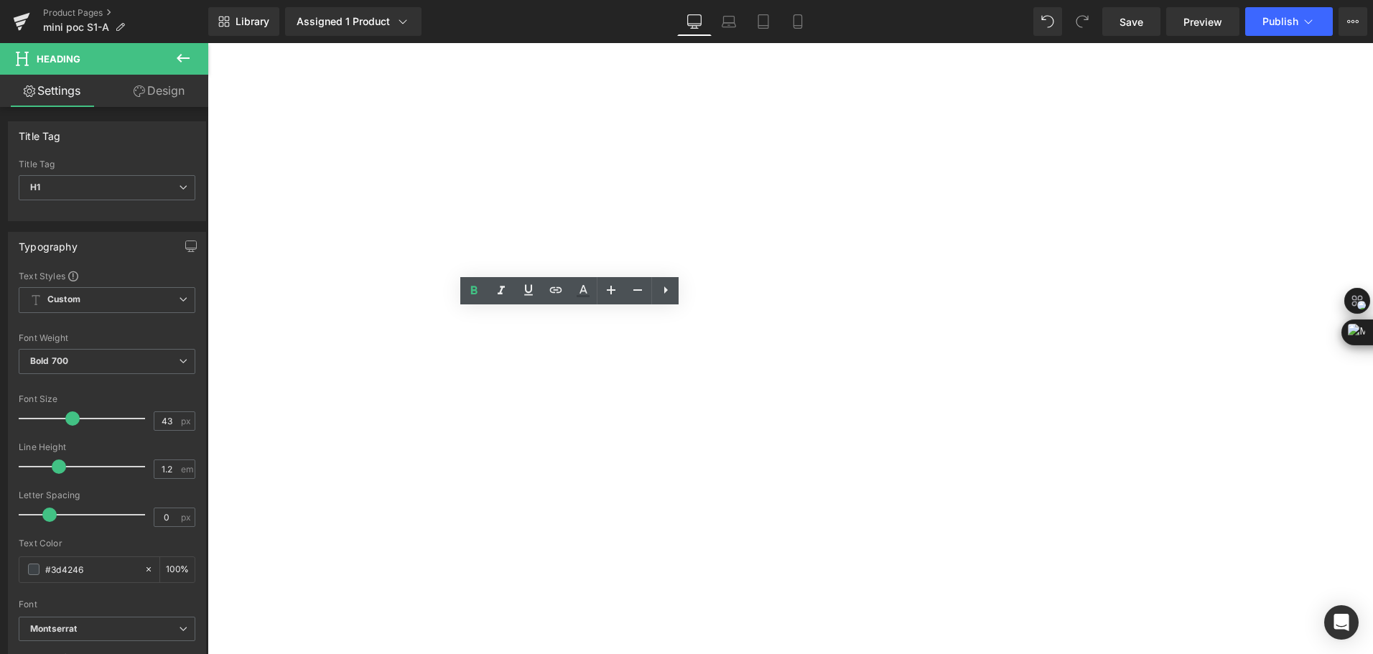 This screenshot has height=654, width=1373. I want to click on div: Text Color, so click(107, 544).